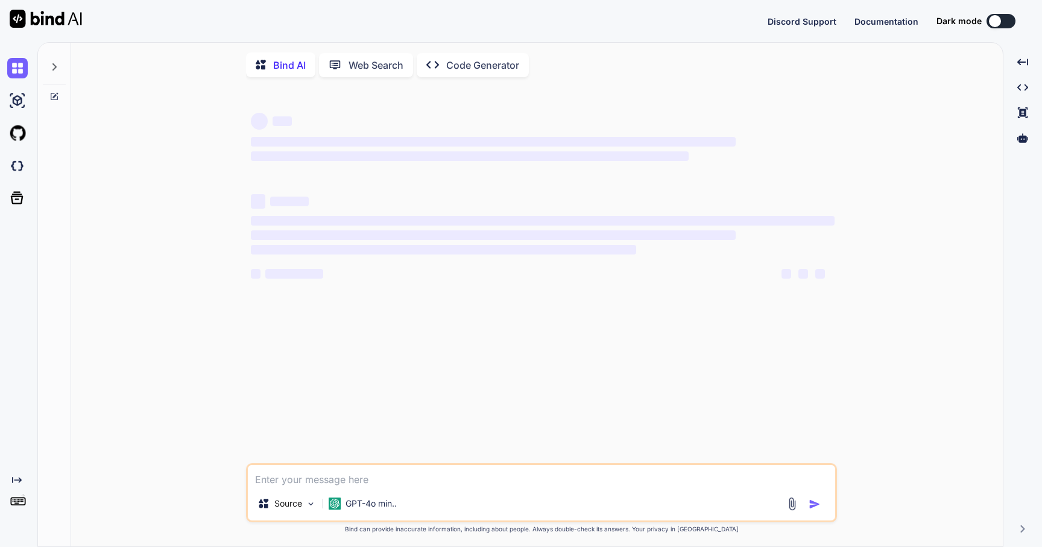 The height and width of the screenshot is (547, 1042). What do you see at coordinates (541, 529) in the screenshot?
I see `p: Bind can provide inaccurate information, including about people. Always double-check its answers....` at bounding box center [541, 529].